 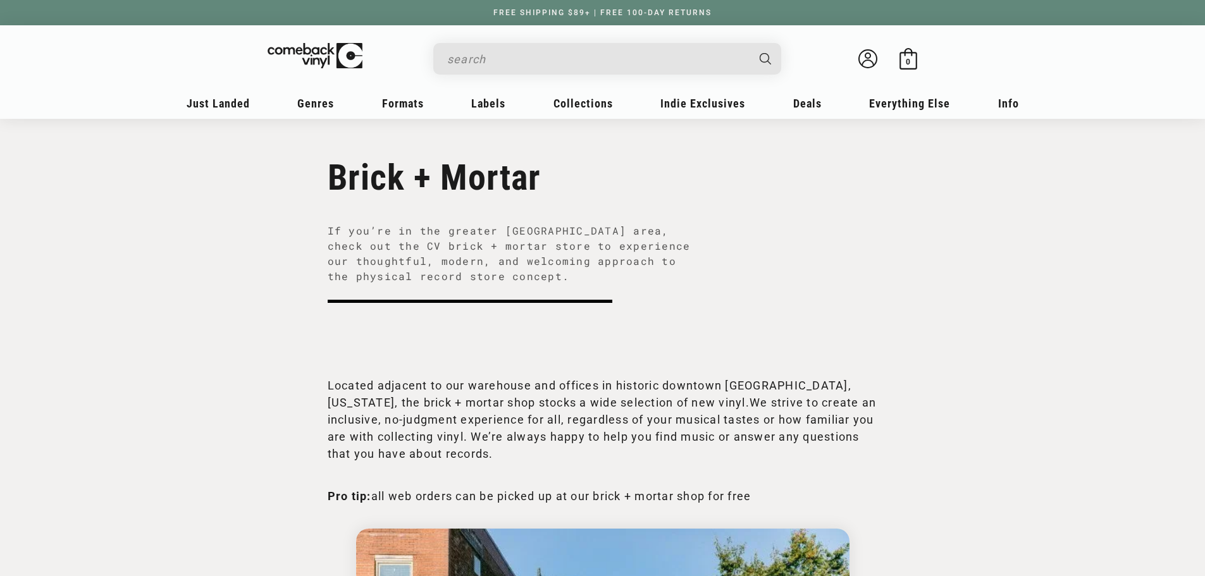 I want to click on span: Info, so click(x=1008, y=103).